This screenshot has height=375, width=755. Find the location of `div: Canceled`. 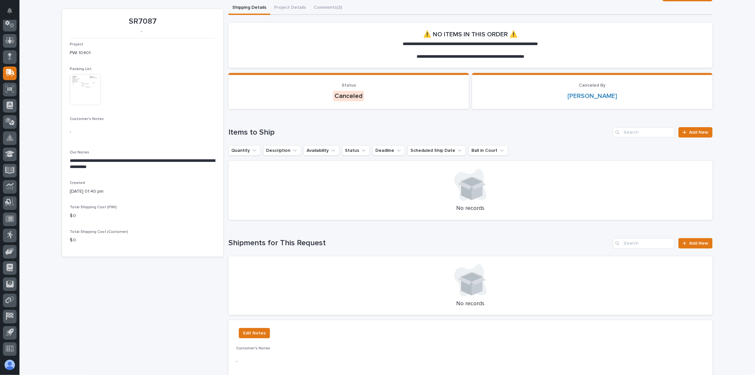

div: Canceled is located at coordinates (348, 96).